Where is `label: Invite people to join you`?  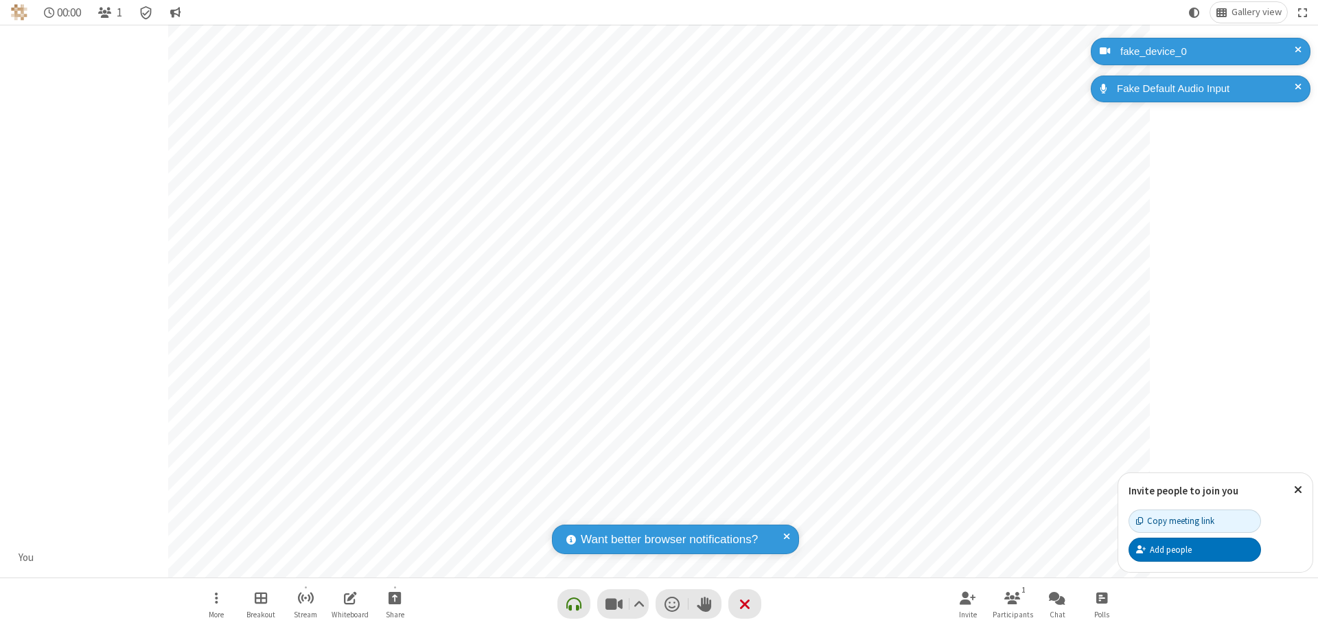
label: Invite people to join you is located at coordinates (1183, 490).